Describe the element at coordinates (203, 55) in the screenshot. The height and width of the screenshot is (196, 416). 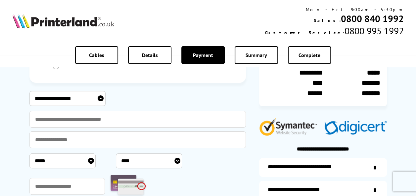
I see `span: Payment` at that location.